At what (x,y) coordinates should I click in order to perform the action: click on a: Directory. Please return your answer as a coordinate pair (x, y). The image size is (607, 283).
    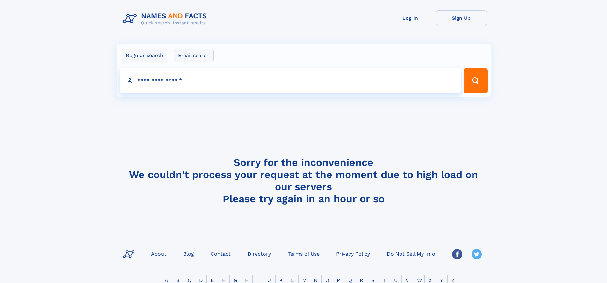
    Looking at the image, I should click on (259, 253).